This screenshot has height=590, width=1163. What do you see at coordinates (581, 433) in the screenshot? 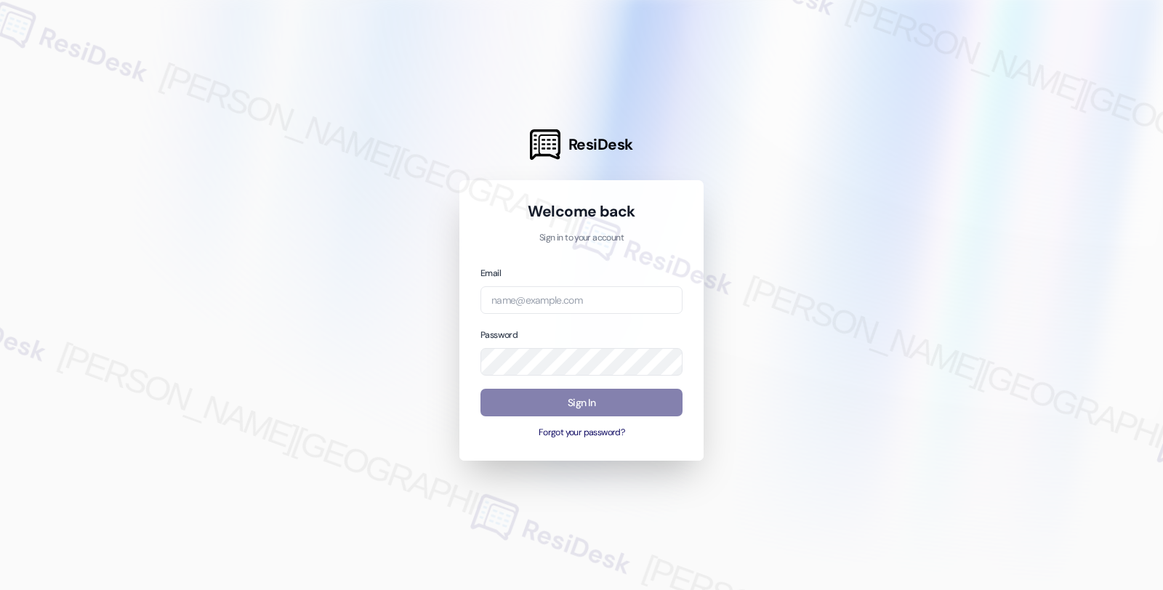
I see `button: Forgot your password?` at bounding box center [581, 433].